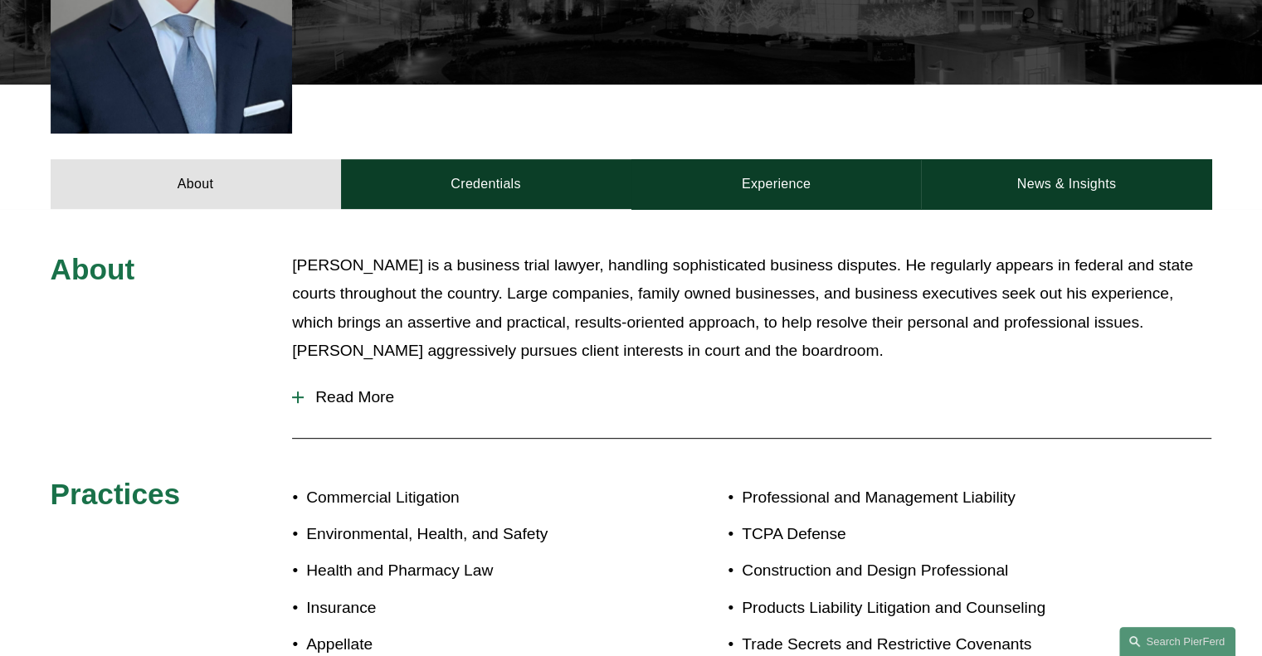  I want to click on p: Commercial Litigation, so click(468, 498).